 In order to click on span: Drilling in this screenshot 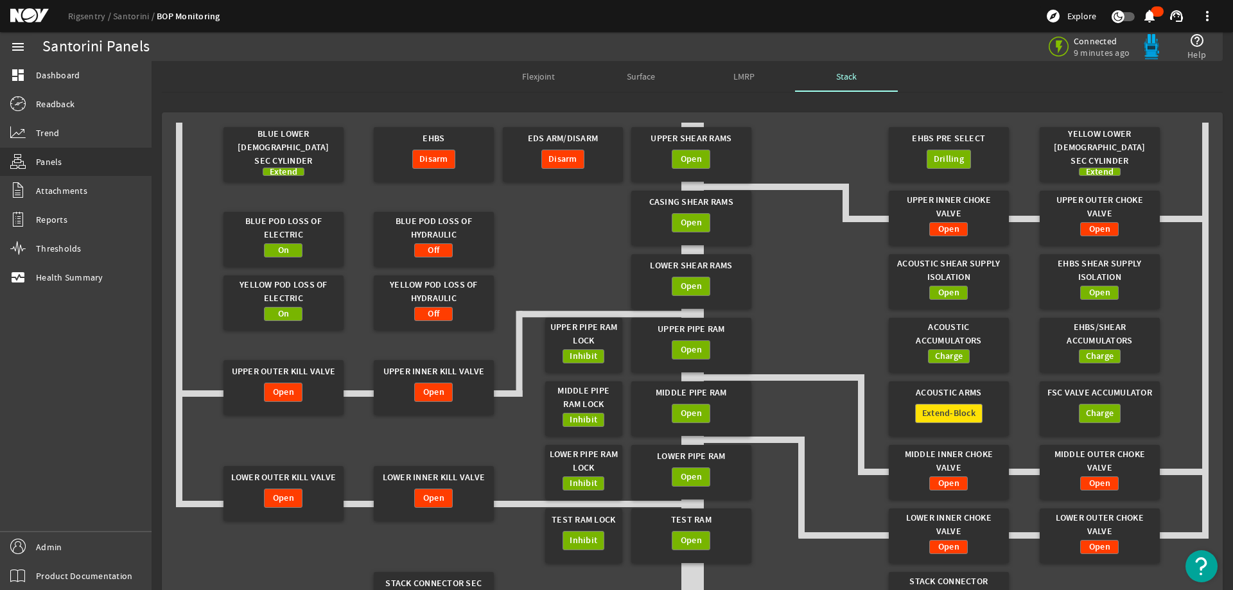, I will do `click(949, 159)`.